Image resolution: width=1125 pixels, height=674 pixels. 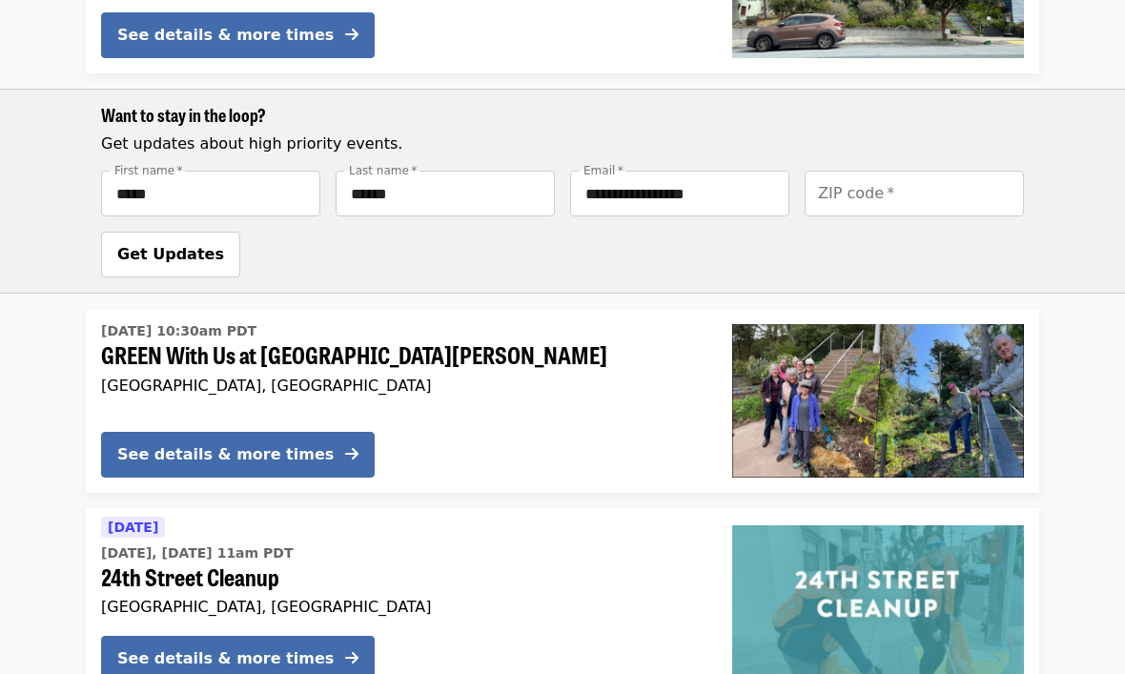 I want to click on button: Get Updates, so click(x=171, y=255).